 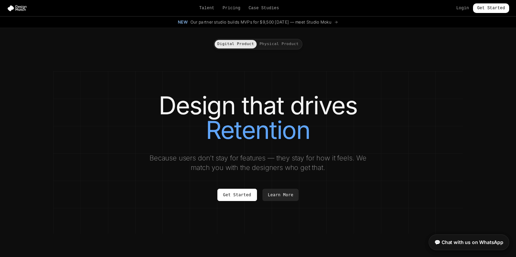 What do you see at coordinates (258, 130) in the screenshot?
I see `span: Retention` at bounding box center [258, 130].